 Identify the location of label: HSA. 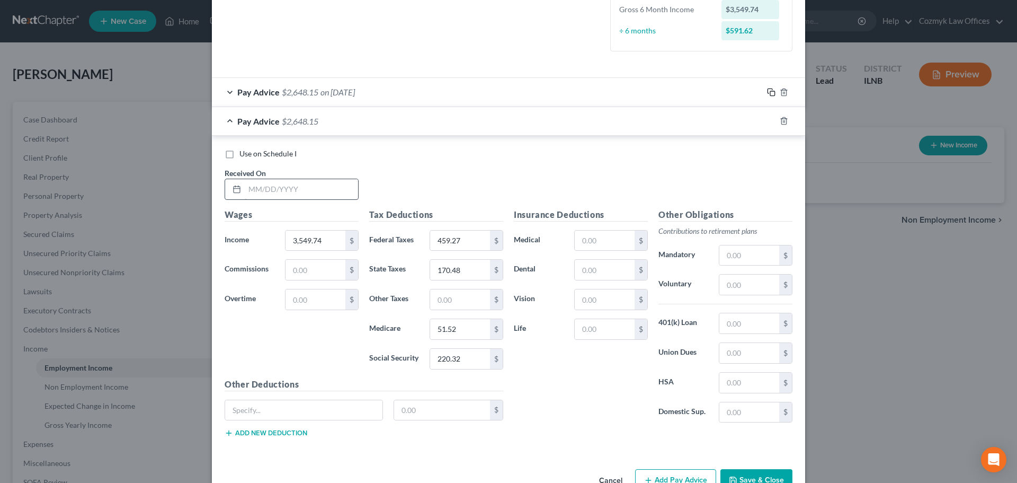
(683, 382).